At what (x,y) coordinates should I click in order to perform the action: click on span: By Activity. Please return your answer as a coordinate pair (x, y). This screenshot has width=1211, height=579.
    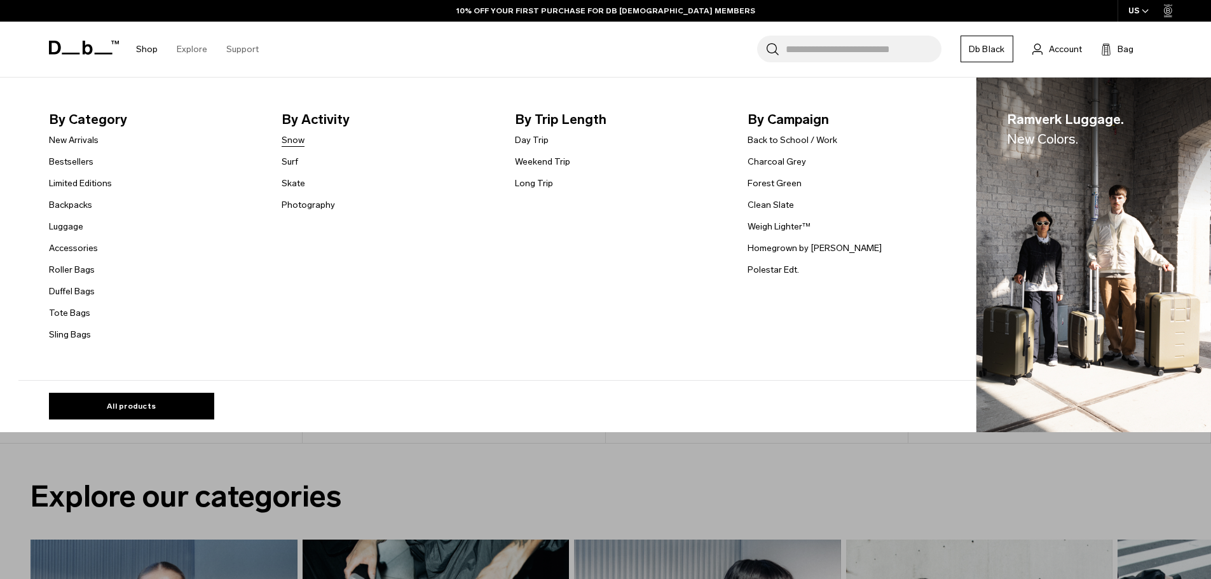
    Looking at the image, I should click on (388, 120).